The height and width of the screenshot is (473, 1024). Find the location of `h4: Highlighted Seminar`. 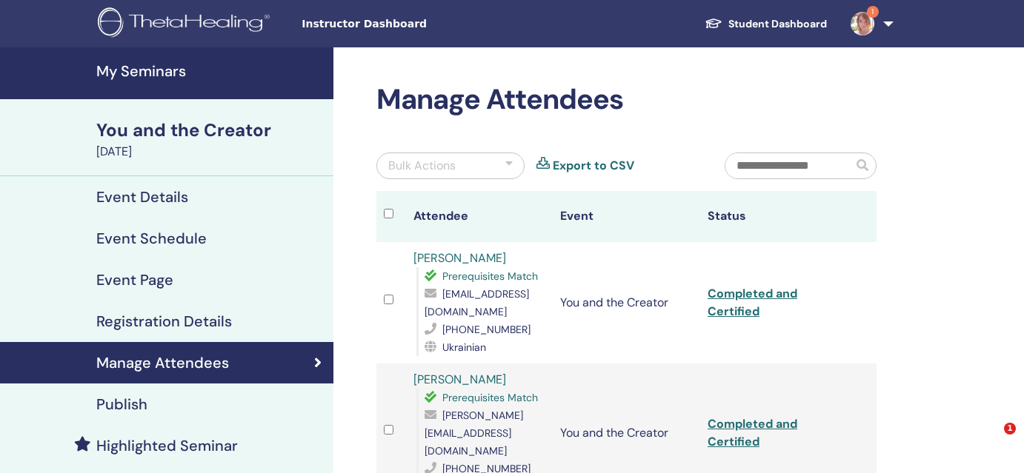

h4: Highlighted Seminar is located at coordinates (167, 446).